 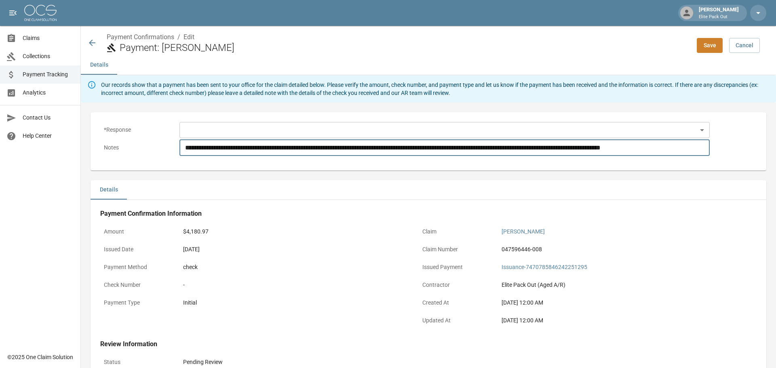 I want to click on a: Cancel, so click(x=745, y=45).